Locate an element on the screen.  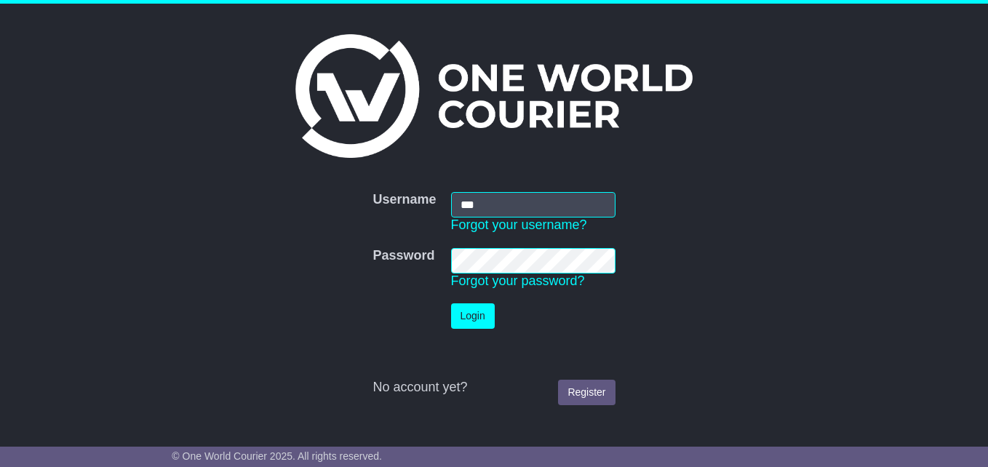
label: Username is located at coordinates (404, 200).